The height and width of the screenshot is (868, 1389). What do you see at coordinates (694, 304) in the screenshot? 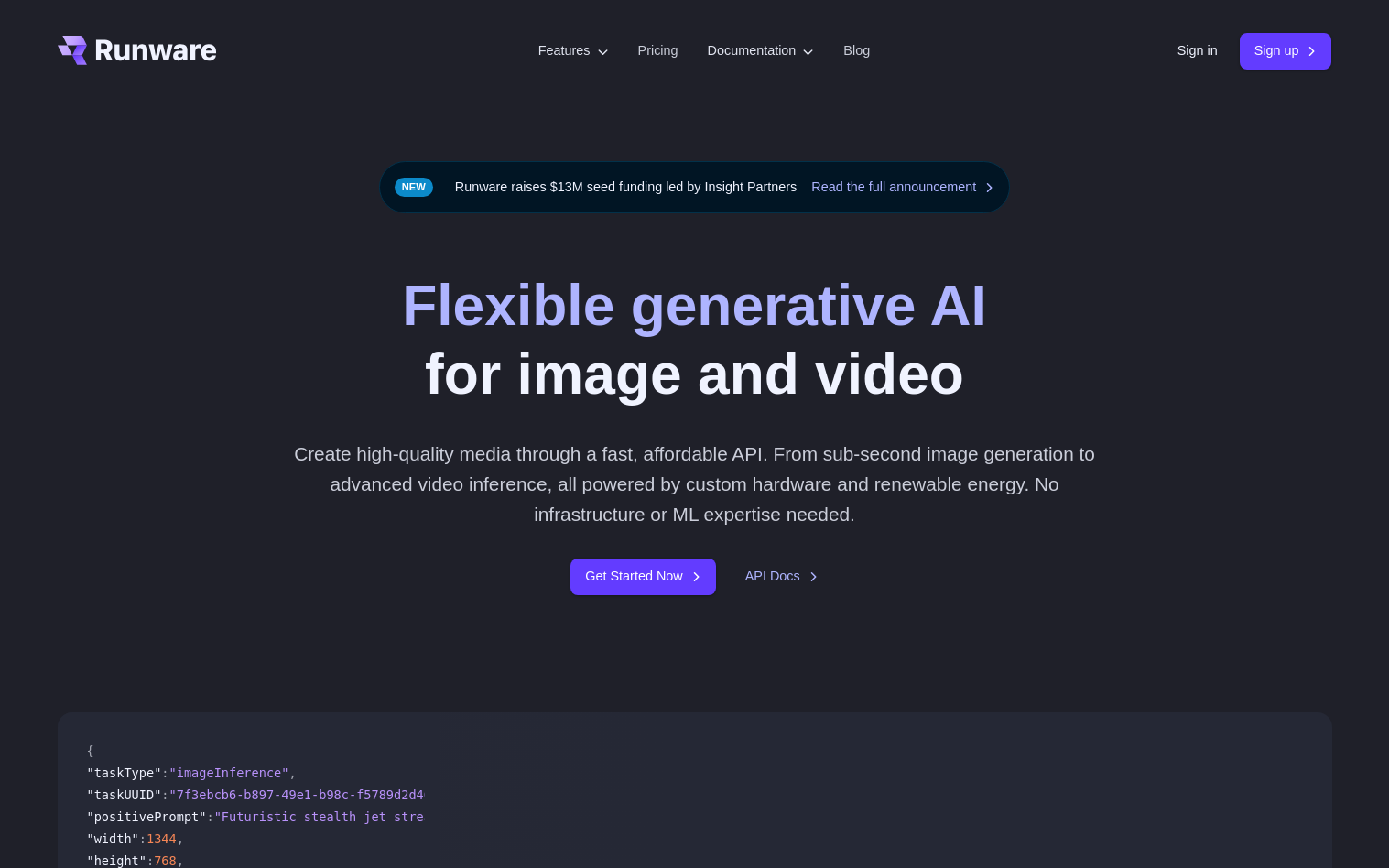
I see `strong: Flexible generative AI` at bounding box center [694, 304].